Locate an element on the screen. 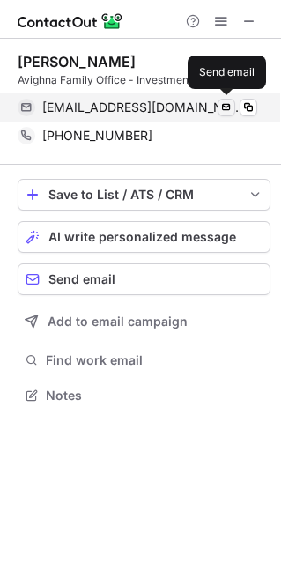  span: Notes is located at coordinates (154, 395).